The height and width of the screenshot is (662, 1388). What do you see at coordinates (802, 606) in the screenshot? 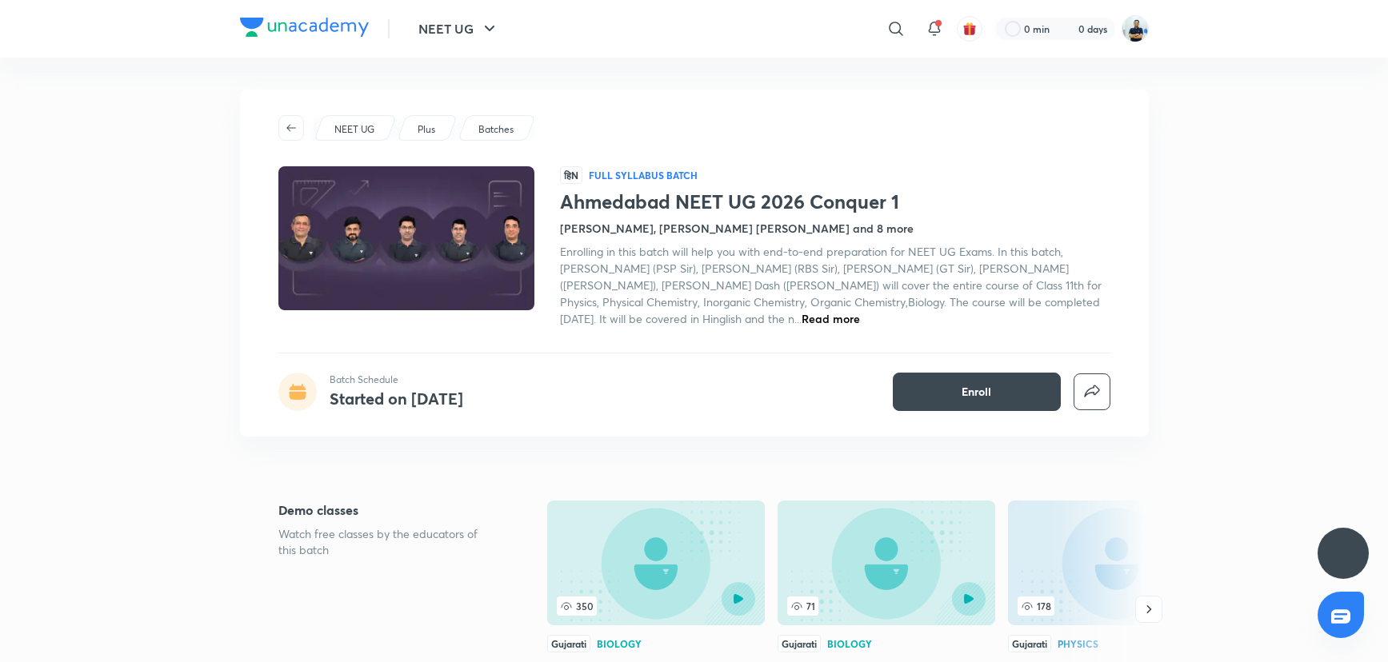
I see `span: 71` at bounding box center [802, 606].